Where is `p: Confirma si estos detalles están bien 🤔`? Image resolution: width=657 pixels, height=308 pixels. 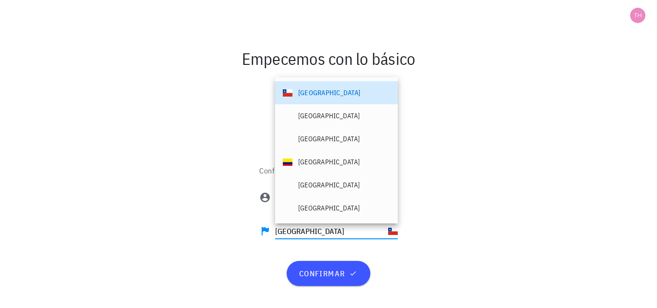
p: Confirma si estos detalles están bien 🤔 is located at coordinates (329, 171).